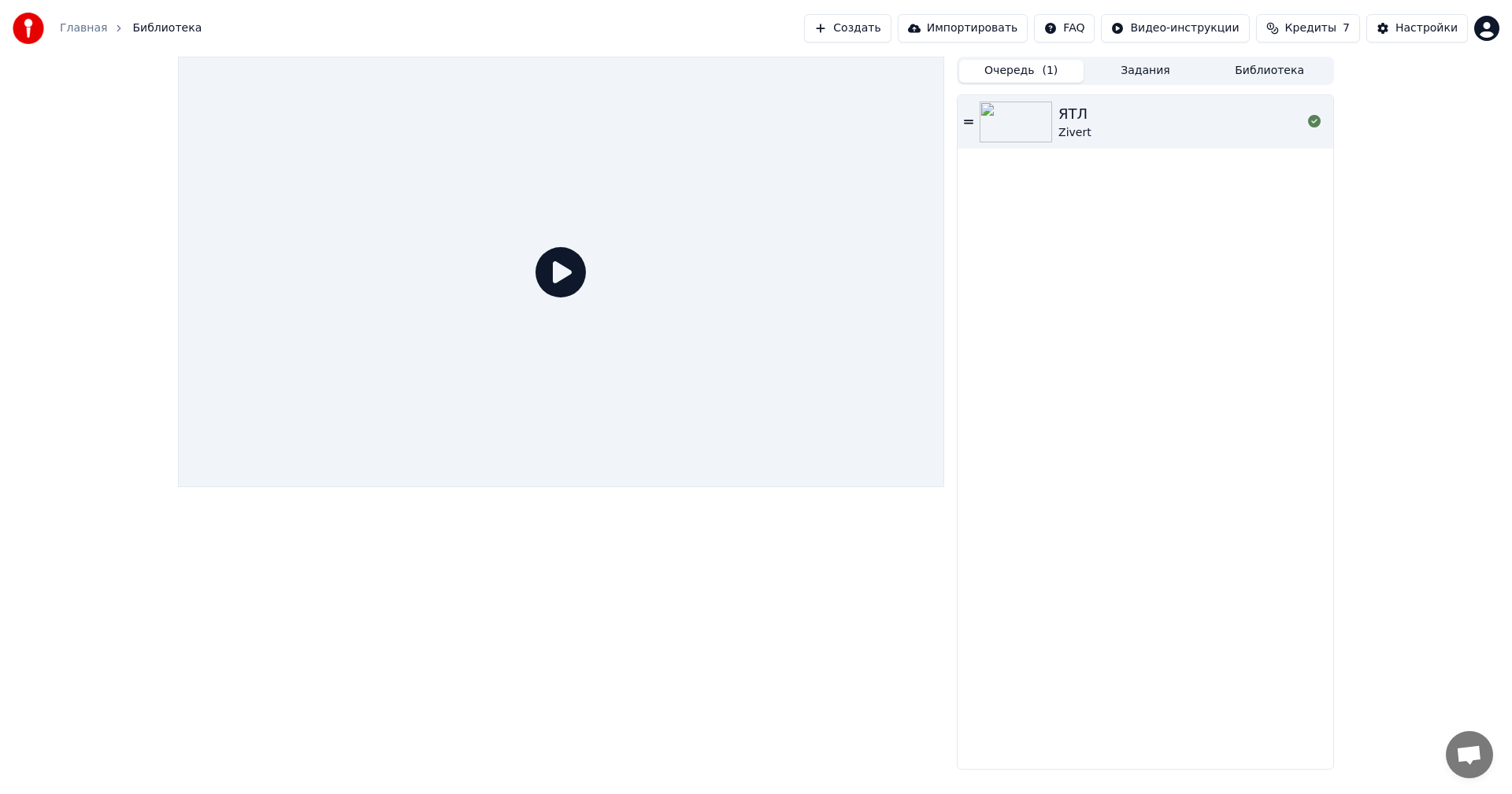 This screenshot has height=794, width=1512. Describe the element at coordinates (1416, 28) in the screenshot. I see `button: Настройки` at that location.